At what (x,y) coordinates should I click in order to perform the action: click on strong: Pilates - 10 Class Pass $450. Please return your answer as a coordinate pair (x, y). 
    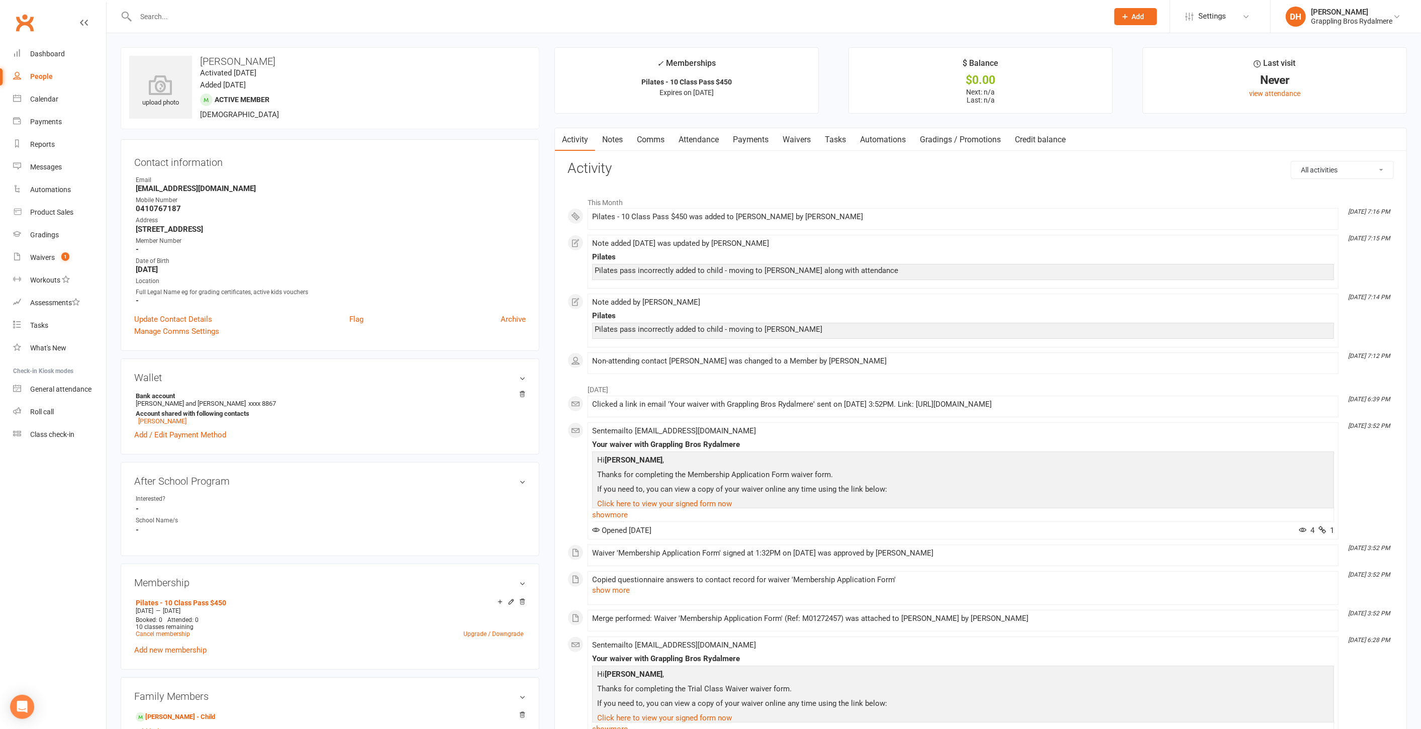
    Looking at the image, I should click on (687, 82).